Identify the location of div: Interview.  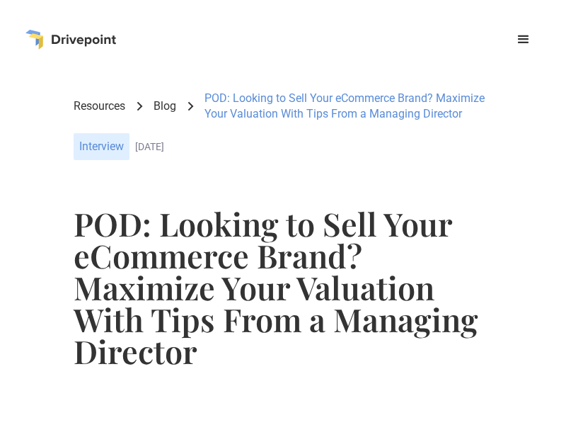
(101, 147).